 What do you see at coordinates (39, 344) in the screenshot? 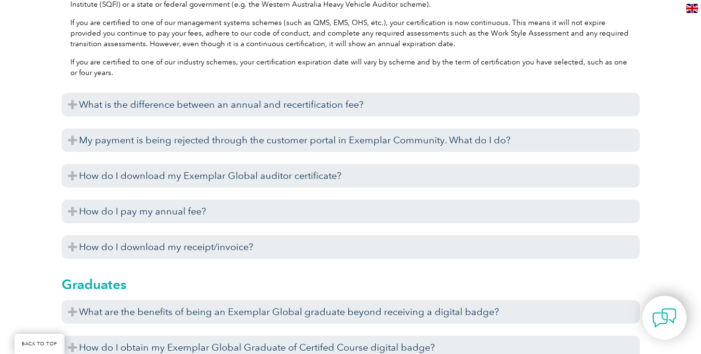
I see `a: BACK TO TOP` at bounding box center [39, 344].